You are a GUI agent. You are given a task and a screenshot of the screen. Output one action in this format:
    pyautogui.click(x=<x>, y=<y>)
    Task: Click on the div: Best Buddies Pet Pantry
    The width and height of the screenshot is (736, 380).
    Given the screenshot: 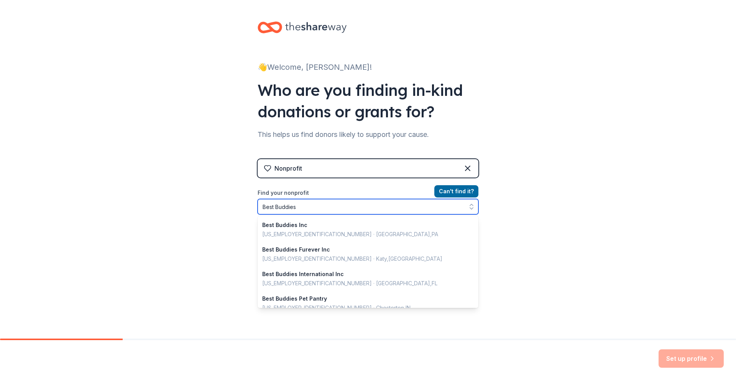 What is the action you would take?
    pyautogui.click(x=363, y=298)
    